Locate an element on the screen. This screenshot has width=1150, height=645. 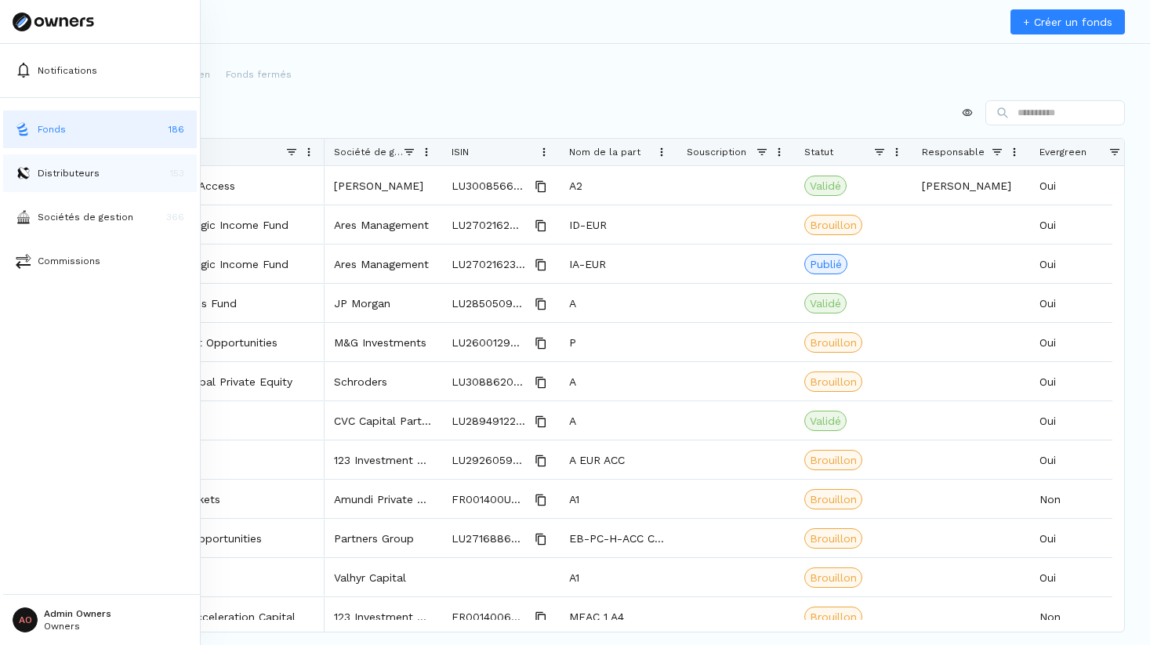
span: LU2702162343 is located at coordinates (488, 264).